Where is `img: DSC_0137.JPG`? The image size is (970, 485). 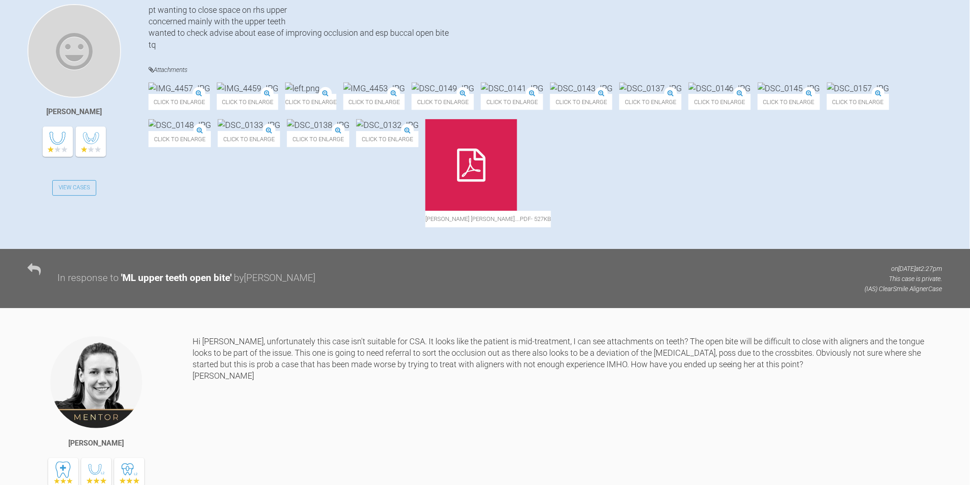
img: DSC_0137.JPG is located at coordinates (650, 88).